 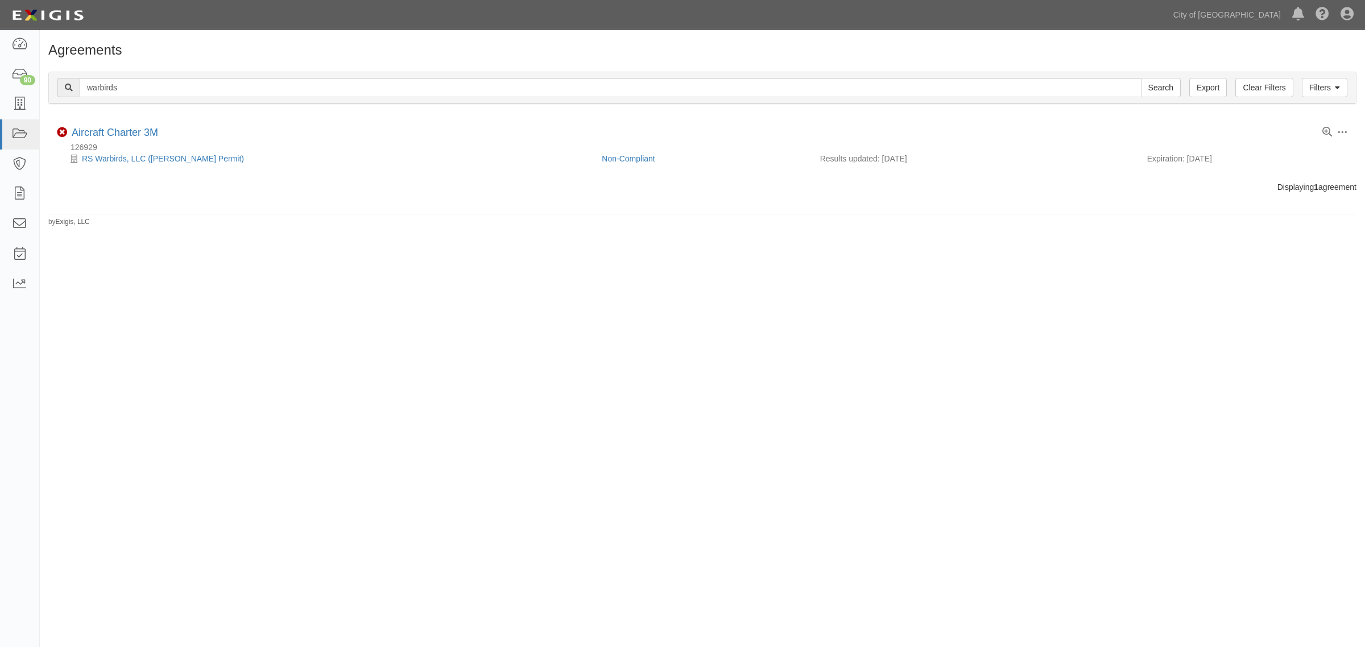 I want to click on h1: Agreements, so click(x=703, y=50).